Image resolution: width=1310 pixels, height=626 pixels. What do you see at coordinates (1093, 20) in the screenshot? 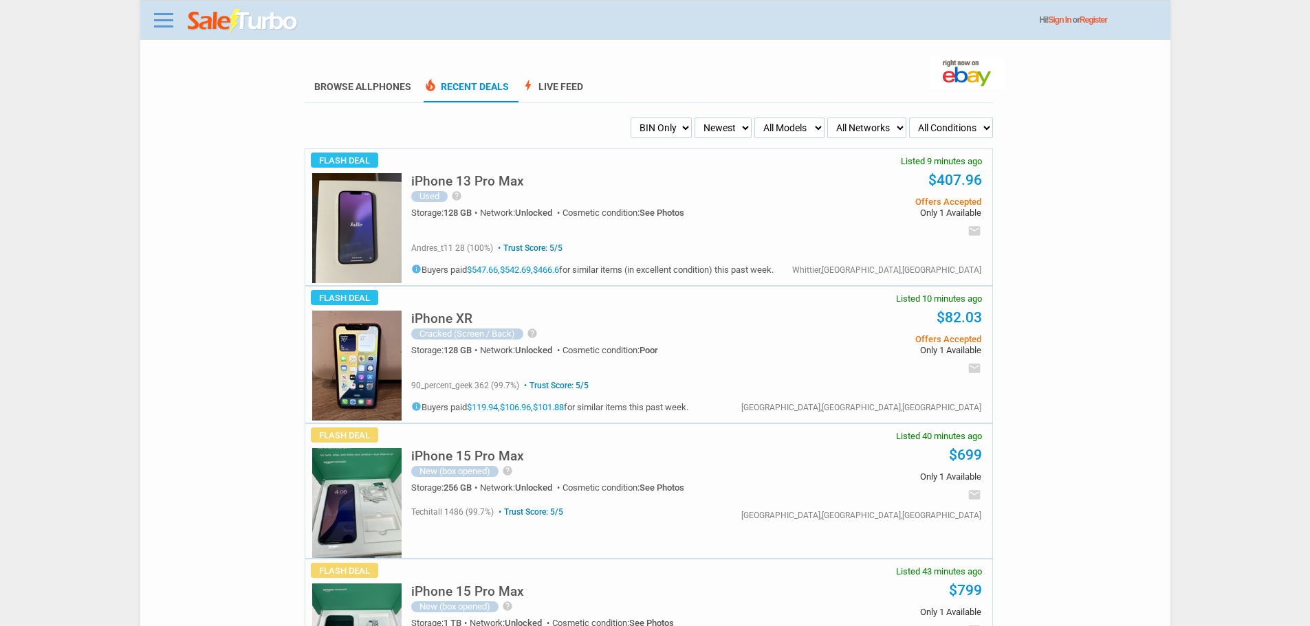
I see `a: Register` at bounding box center [1093, 20].